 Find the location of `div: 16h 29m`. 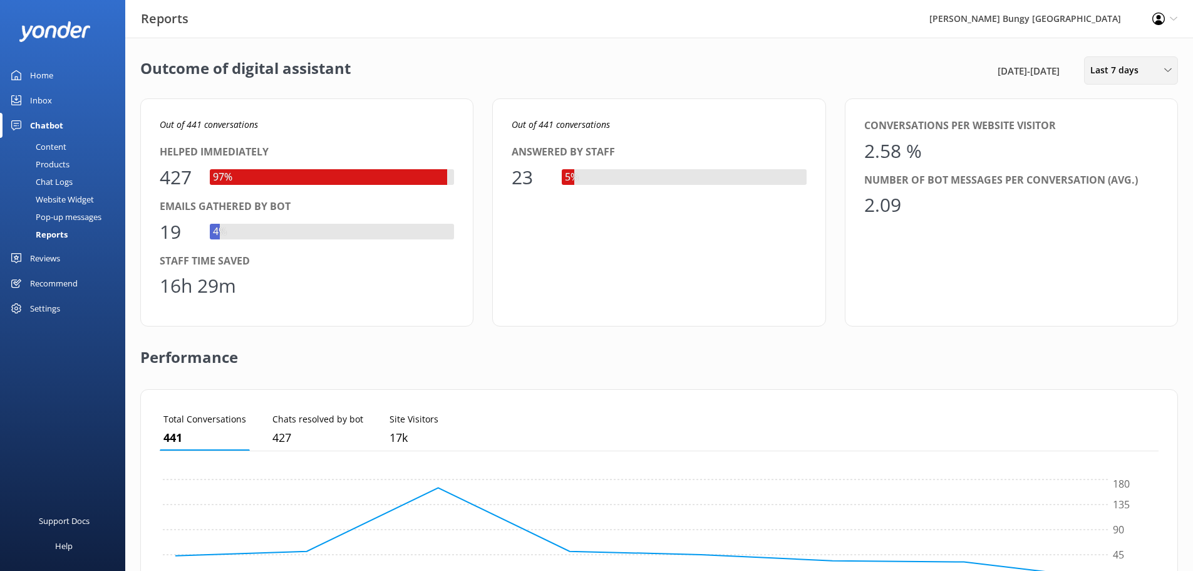

div: 16h 29m is located at coordinates (198, 286).